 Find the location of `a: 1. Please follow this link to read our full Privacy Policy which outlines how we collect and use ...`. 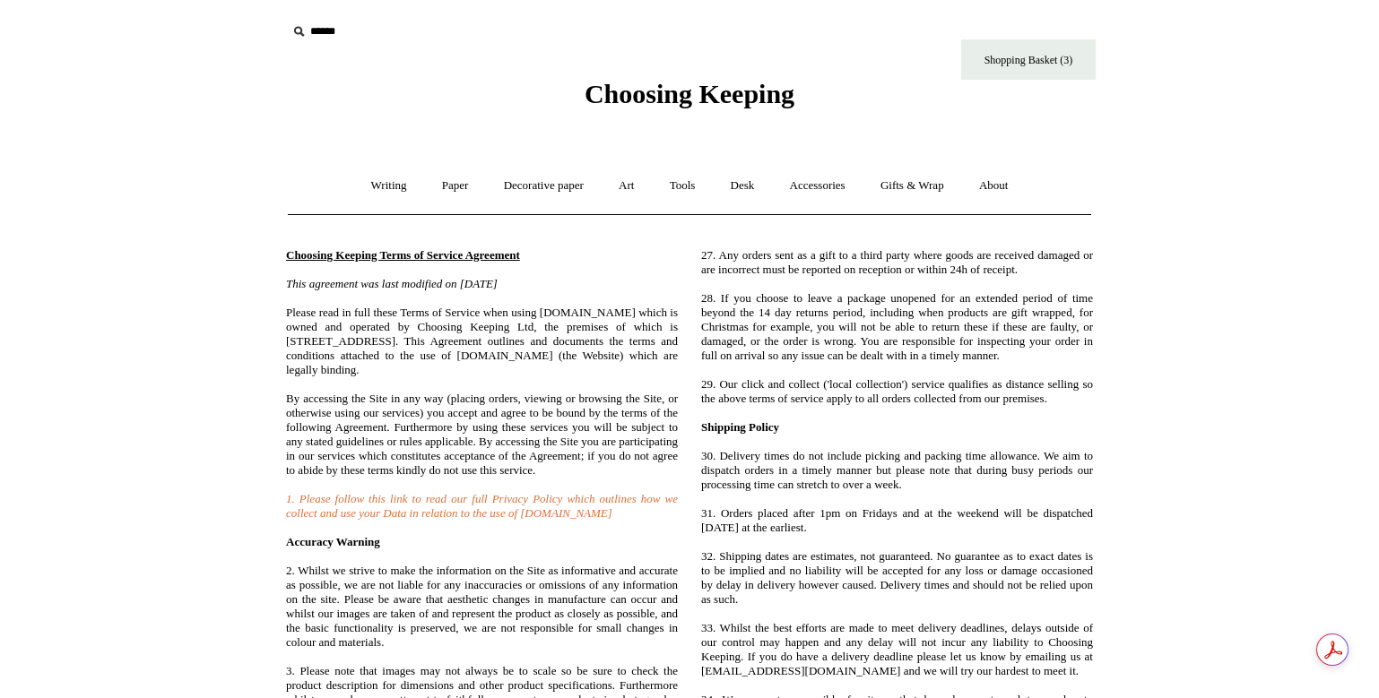

a: 1. Please follow this link to read our full Privacy Policy which outlines how we collect and use ... is located at coordinates (481, 506).